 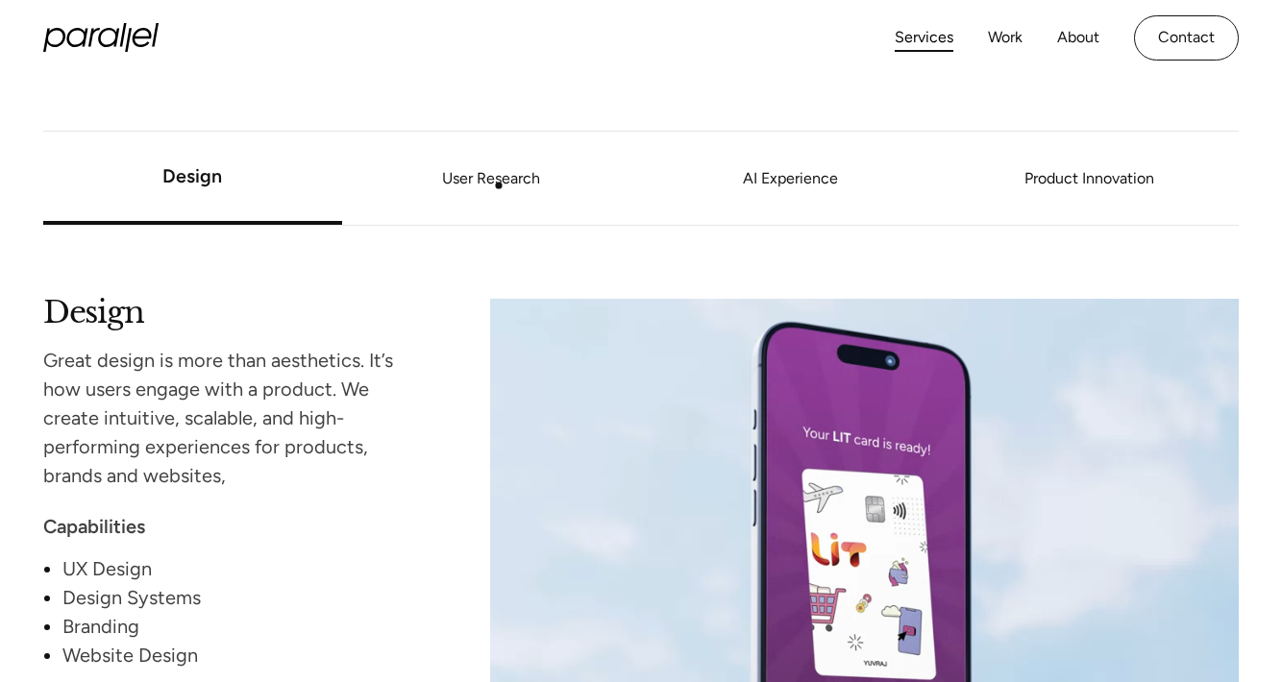 I want to click on div: Website Design, so click(x=239, y=656).